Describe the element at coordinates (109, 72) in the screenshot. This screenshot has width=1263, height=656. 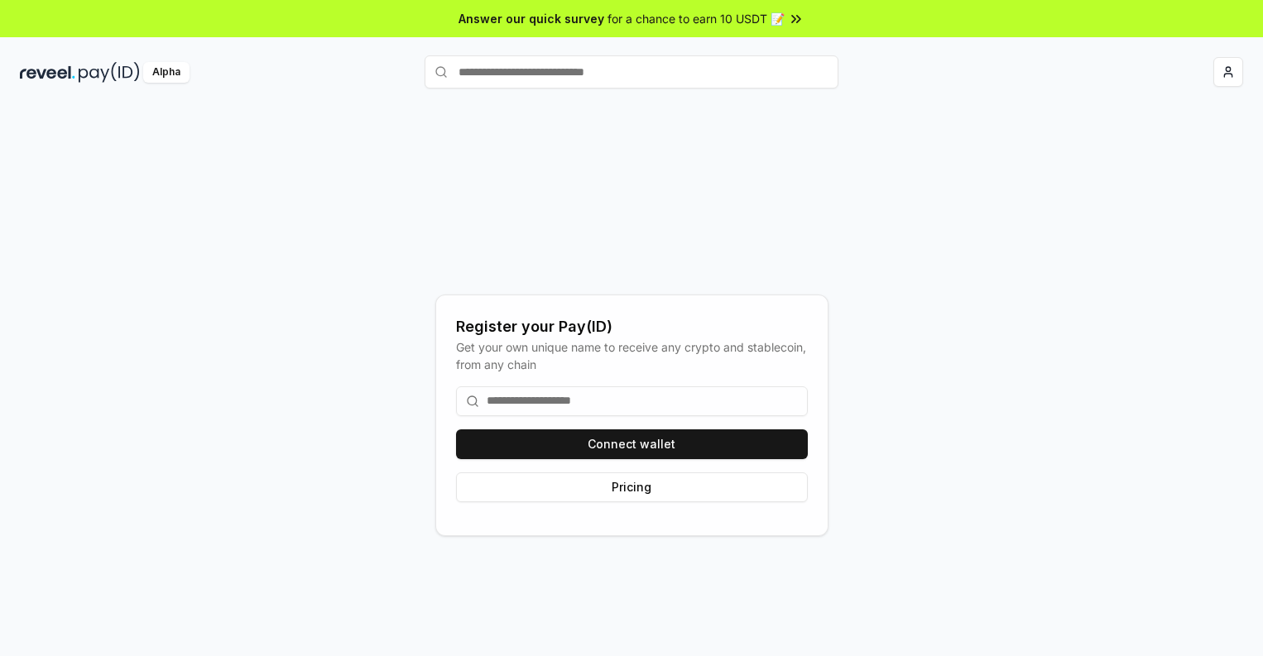
I see `img: pay_id` at that location.